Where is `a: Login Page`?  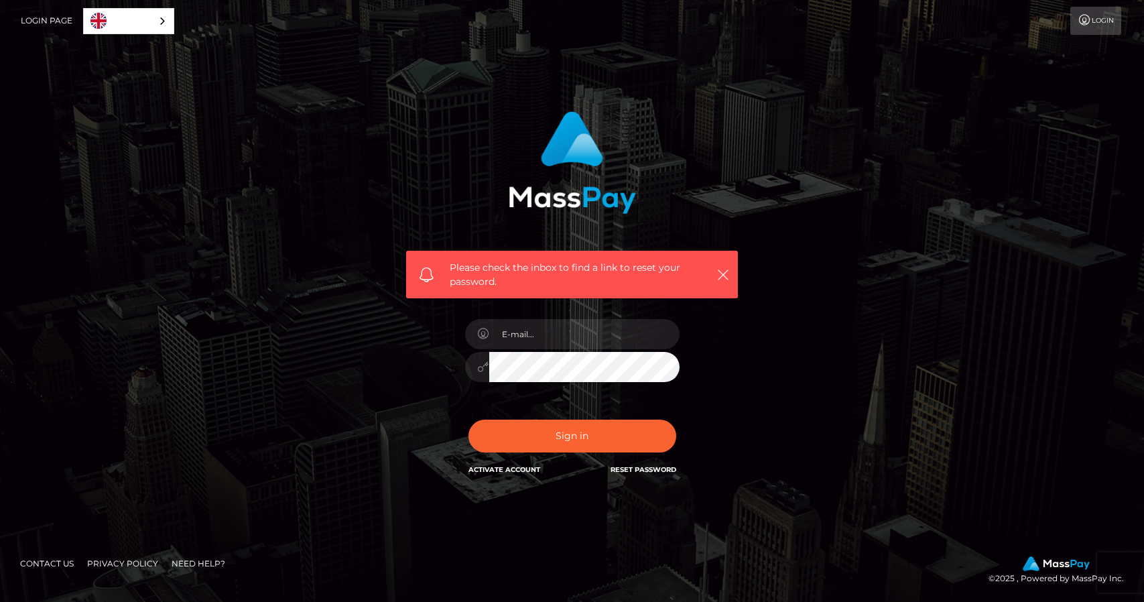
a: Login Page is located at coordinates (46, 21).